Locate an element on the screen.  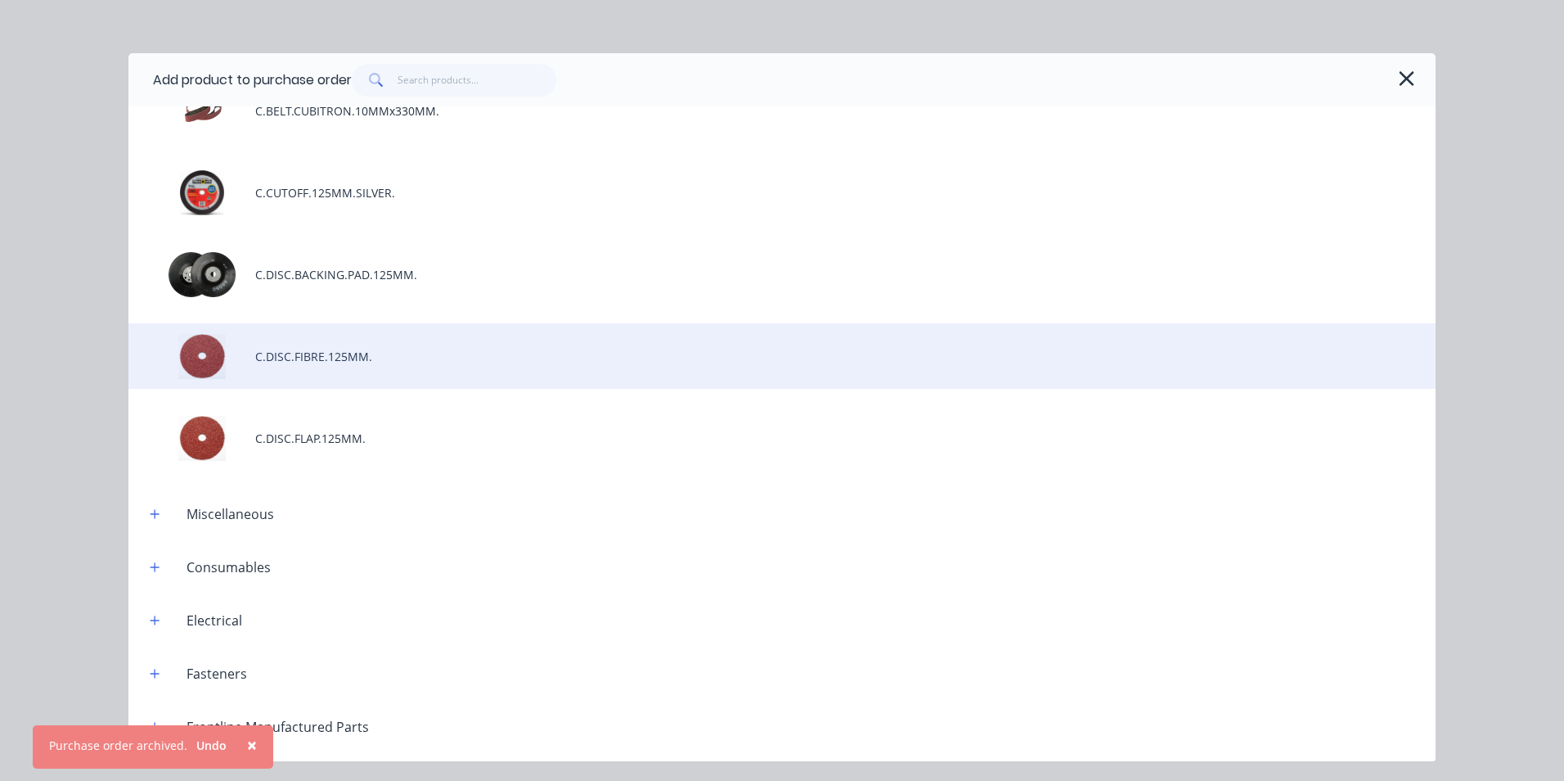
div: Consumables is located at coordinates (228, 567).